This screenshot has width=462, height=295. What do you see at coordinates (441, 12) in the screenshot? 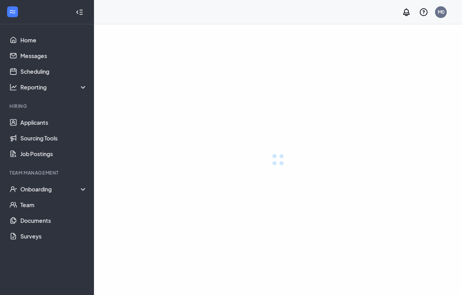
I see `div: M0` at bounding box center [441, 12].